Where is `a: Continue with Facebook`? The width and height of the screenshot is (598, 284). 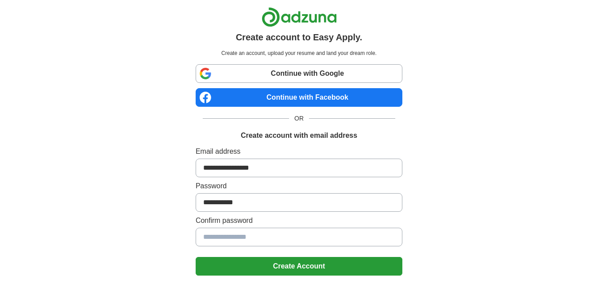
a: Continue with Facebook is located at coordinates (299, 97).